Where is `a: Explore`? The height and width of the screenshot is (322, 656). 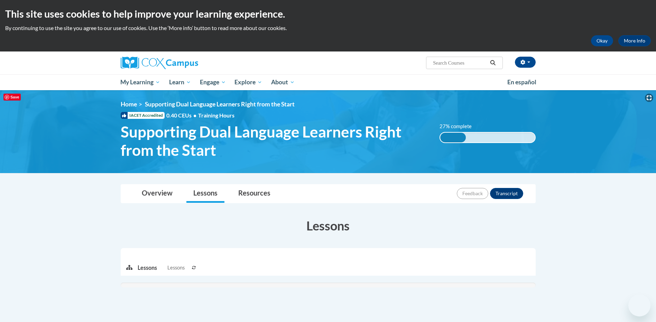
a: Explore is located at coordinates (248, 82).